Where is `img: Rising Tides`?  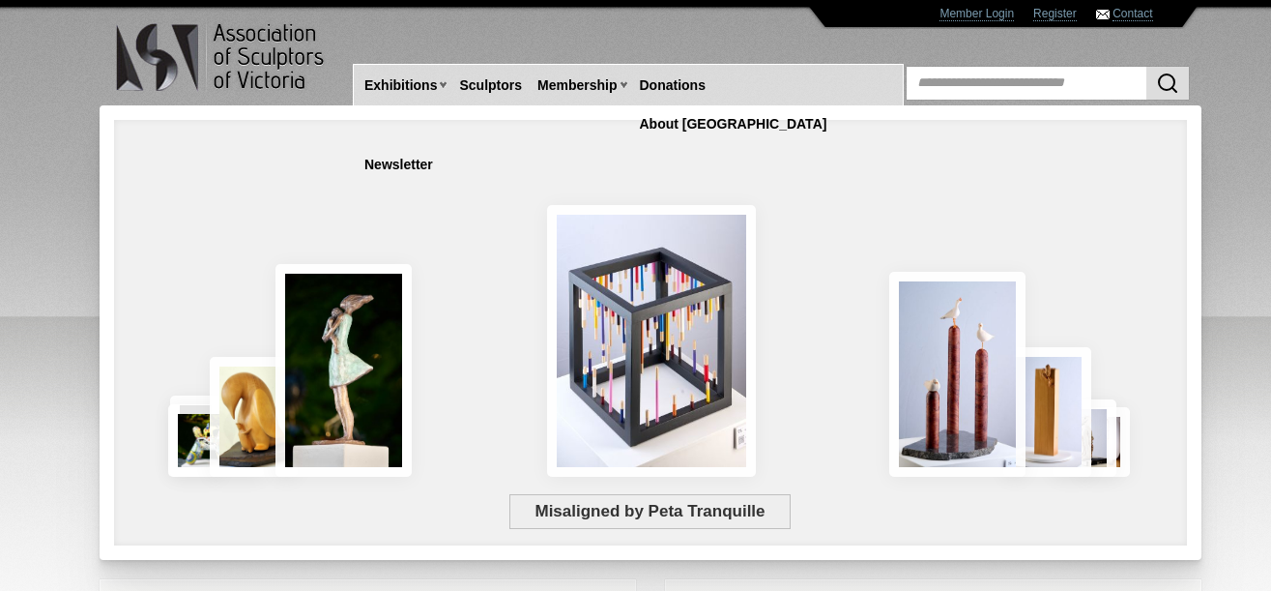 img: Rising Tides is located at coordinates (957, 374).